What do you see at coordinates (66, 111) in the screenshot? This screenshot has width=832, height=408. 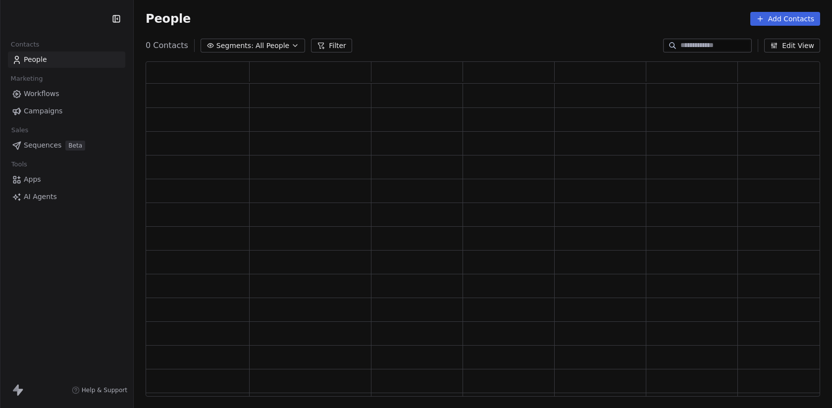 I see `a: Campaigns` at bounding box center [66, 111].